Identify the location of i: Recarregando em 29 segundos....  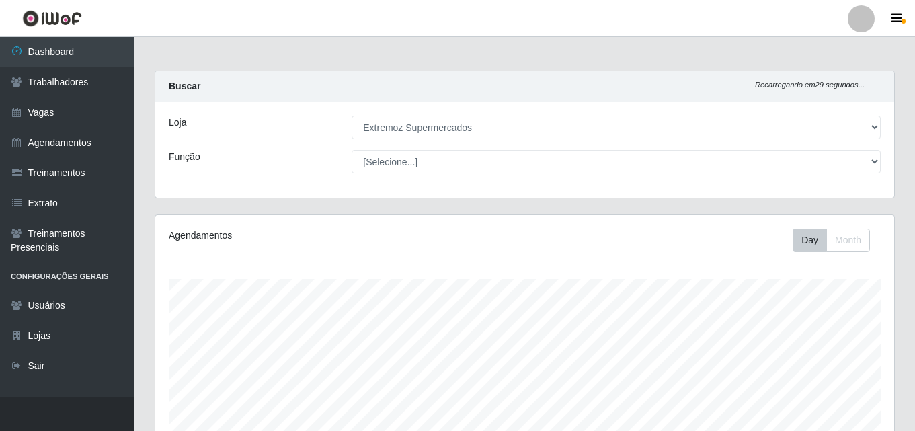
(809, 85).